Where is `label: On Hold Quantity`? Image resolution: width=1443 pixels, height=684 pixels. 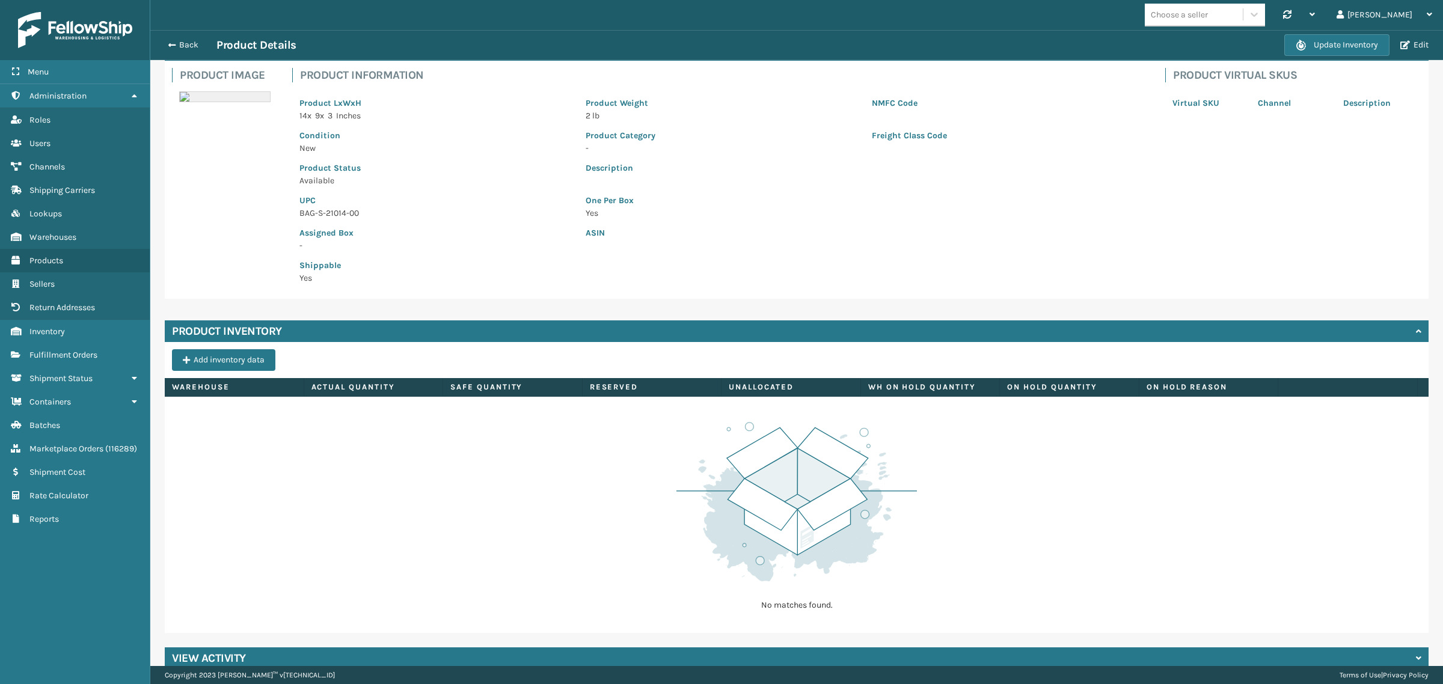 label: On Hold Quantity is located at coordinates (1069, 387).